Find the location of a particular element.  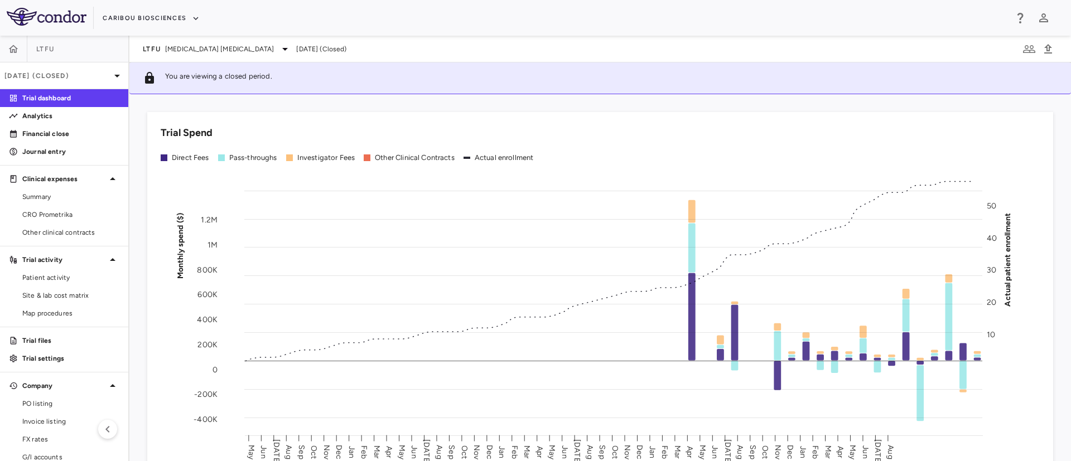

button: Caribou Biosciences is located at coordinates (151, 18).